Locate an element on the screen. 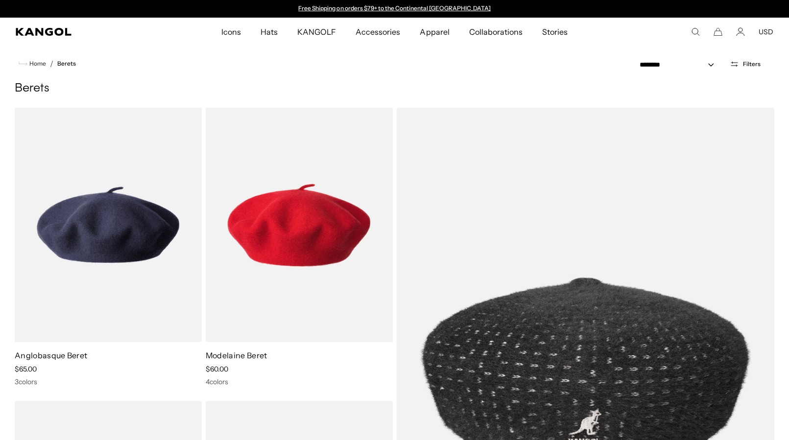  a: Kangol is located at coordinates (81, 32).